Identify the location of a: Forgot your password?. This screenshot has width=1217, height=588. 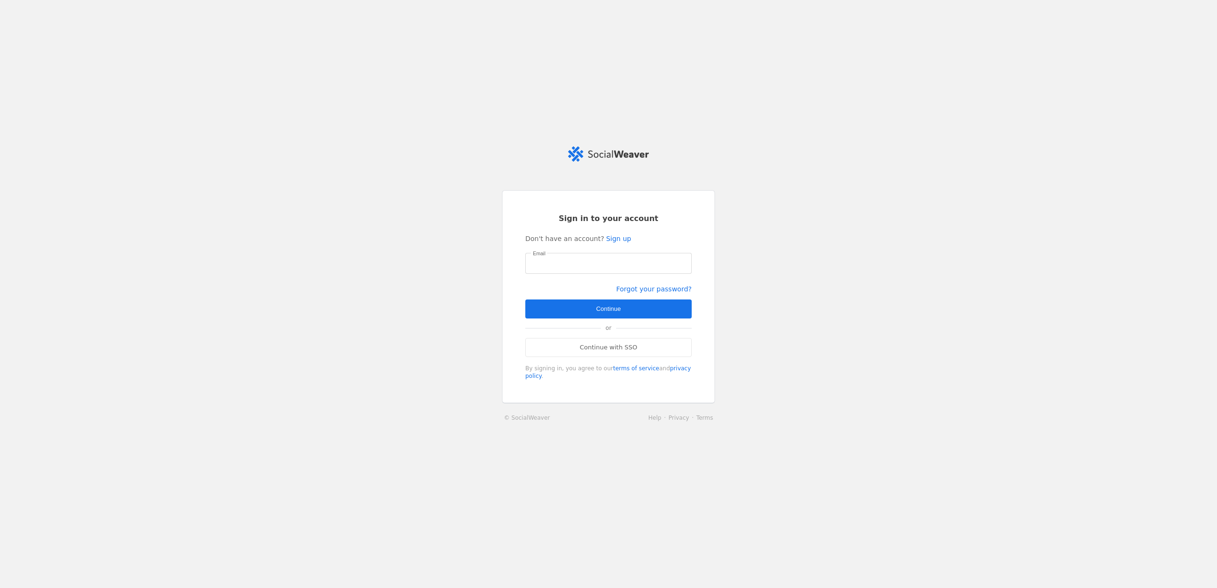
(654, 289).